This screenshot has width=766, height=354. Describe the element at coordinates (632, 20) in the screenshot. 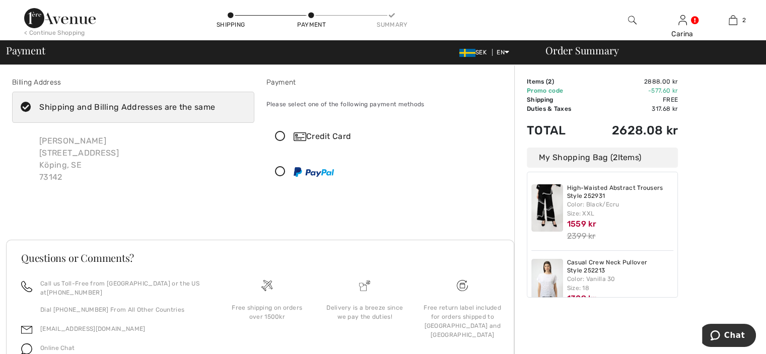

I see `img: search the website` at that location.